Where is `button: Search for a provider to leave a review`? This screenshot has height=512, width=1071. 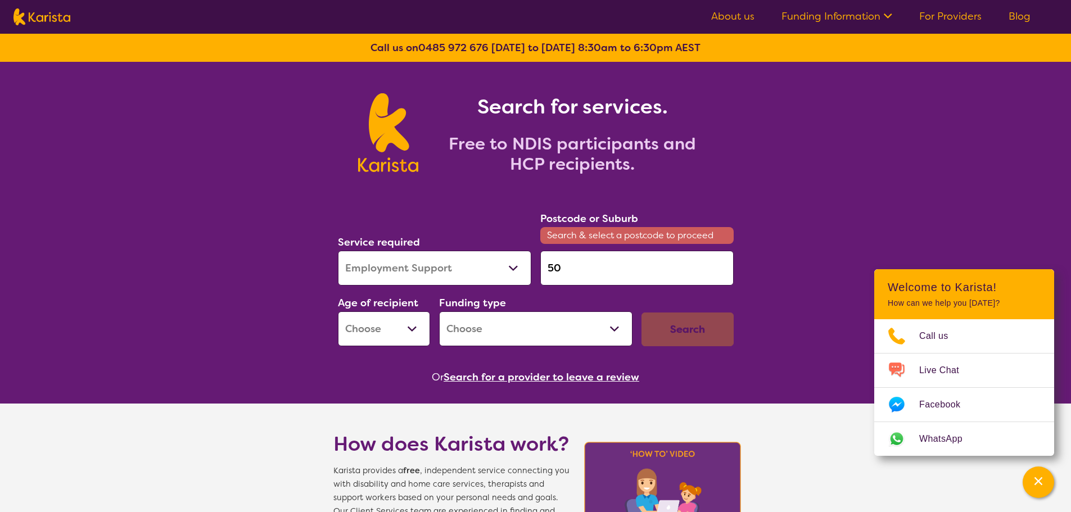 button: Search for a provider to leave a review is located at coordinates (542, 377).